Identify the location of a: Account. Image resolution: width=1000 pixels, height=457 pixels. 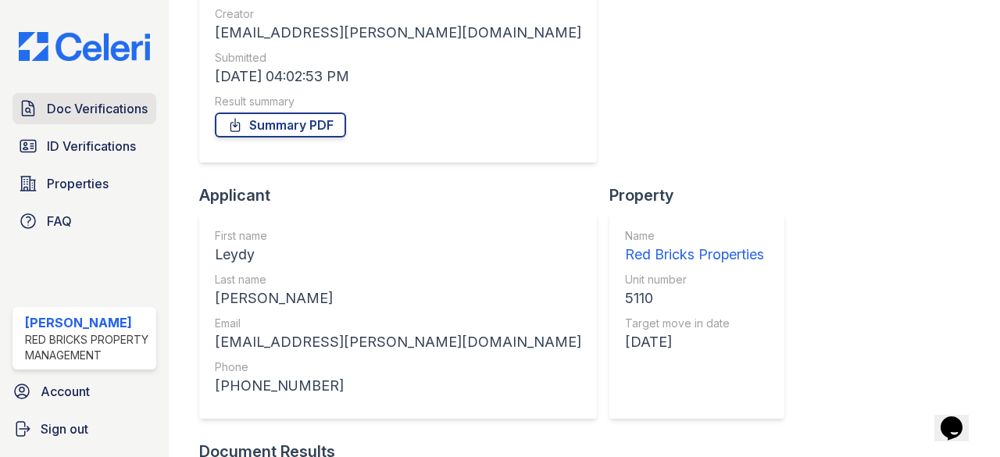
(84, 392).